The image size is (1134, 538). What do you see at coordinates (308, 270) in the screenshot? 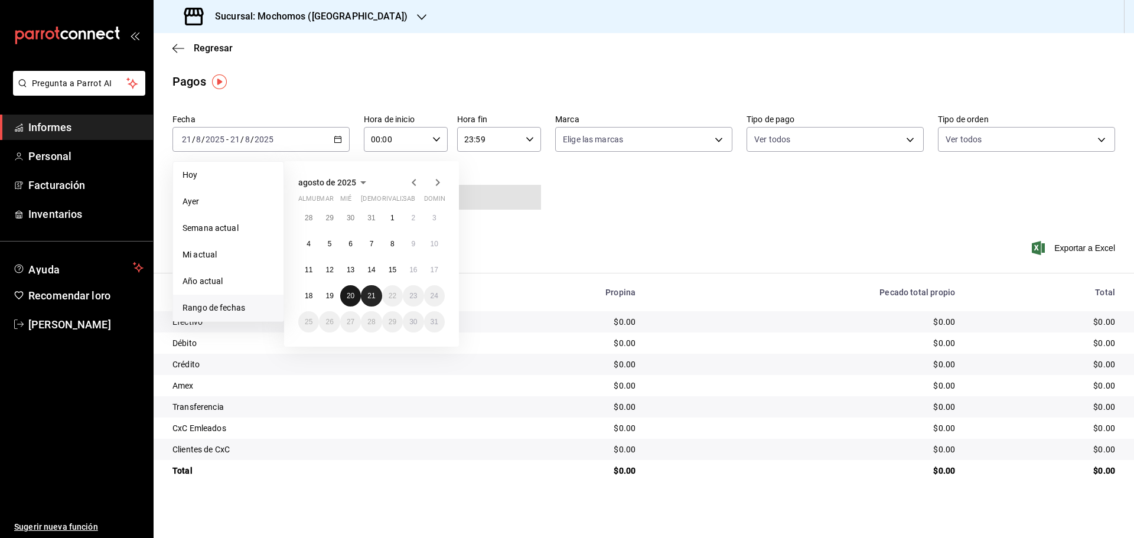
I see `button: 11 de agosto de 2025` at bounding box center [308, 270].